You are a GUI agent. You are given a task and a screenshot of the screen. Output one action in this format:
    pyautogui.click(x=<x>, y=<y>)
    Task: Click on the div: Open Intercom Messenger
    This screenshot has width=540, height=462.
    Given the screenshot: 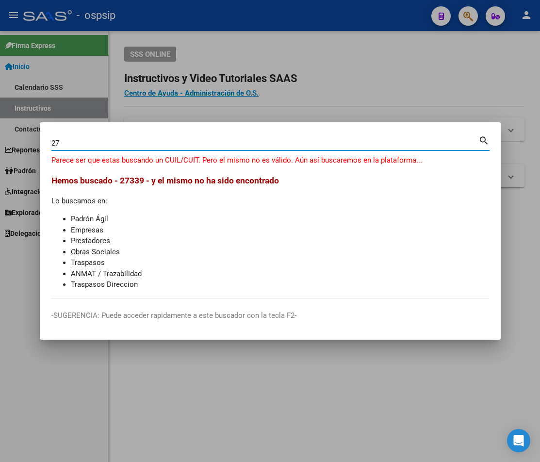 What is the action you would take?
    pyautogui.click(x=518, y=440)
    